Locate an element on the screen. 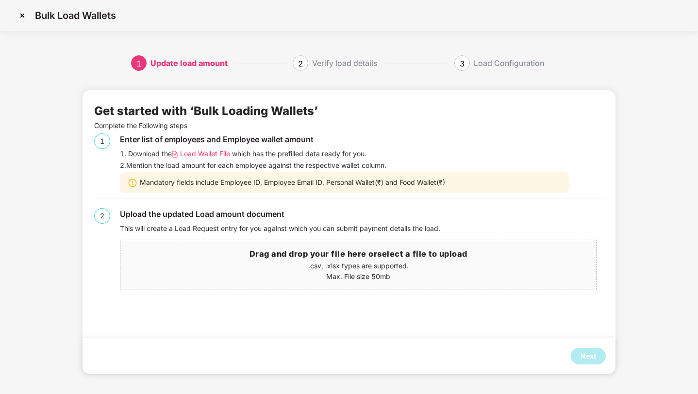  p: .csv, .xlsx types are supported. is located at coordinates (358, 266).